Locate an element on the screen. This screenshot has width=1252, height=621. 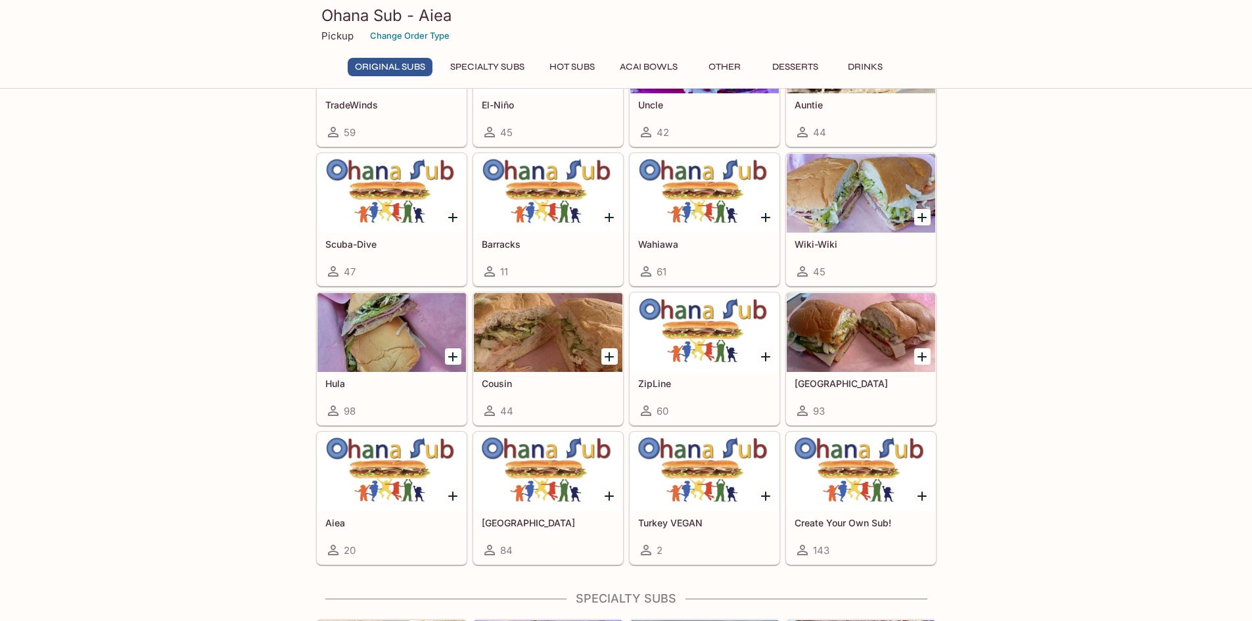
p: Pickup is located at coordinates (337, 36).